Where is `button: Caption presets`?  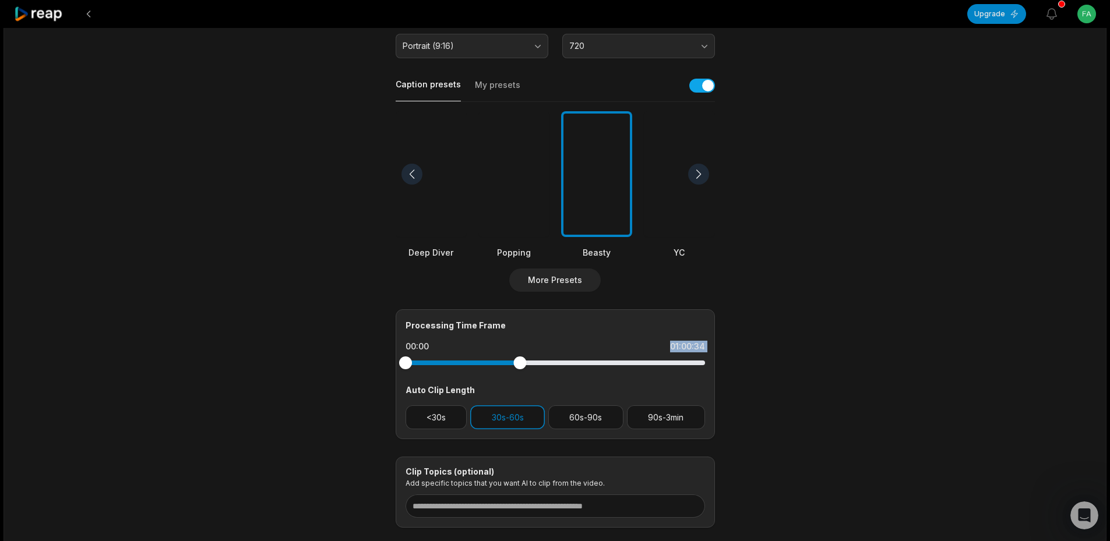
button: Caption presets is located at coordinates (428, 90).